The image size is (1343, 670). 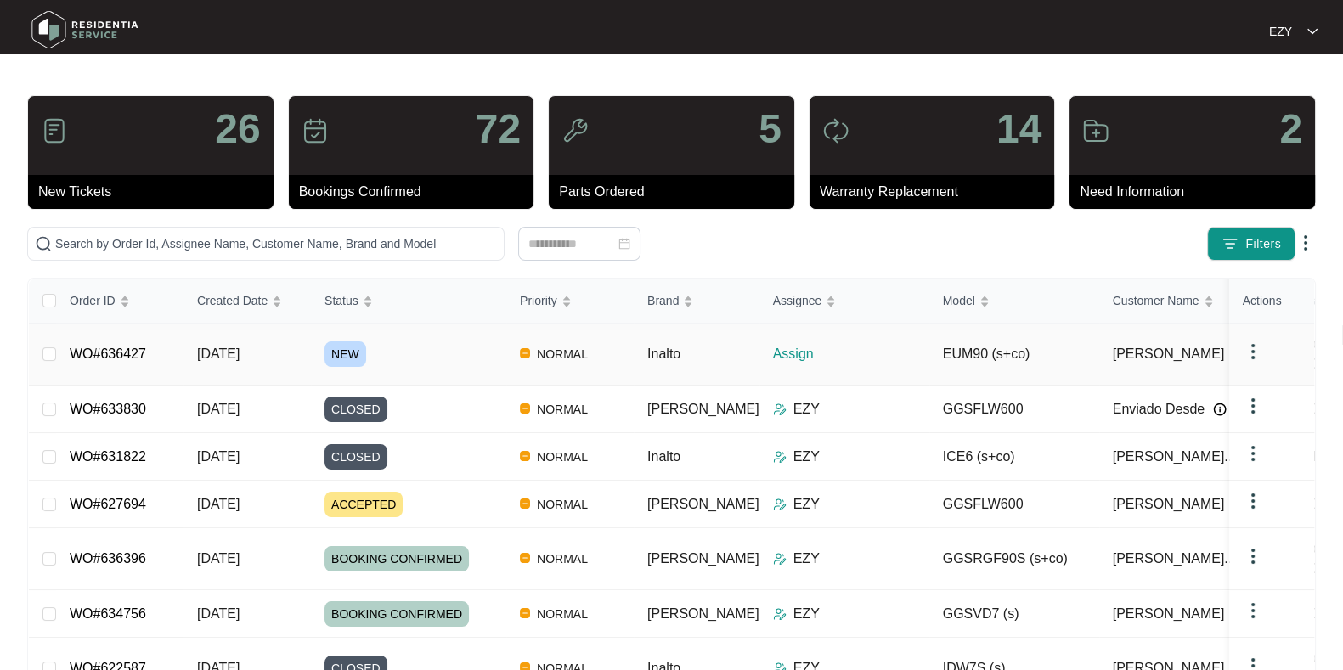 What do you see at coordinates (108, 456) in the screenshot?
I see `a: WO#631822` at bounding box center [108, 456].